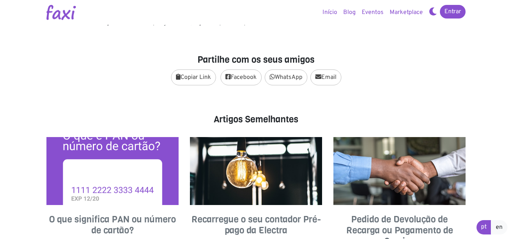 The image size is (512, 239). I want to click on a: Blog, so click(349, 12).